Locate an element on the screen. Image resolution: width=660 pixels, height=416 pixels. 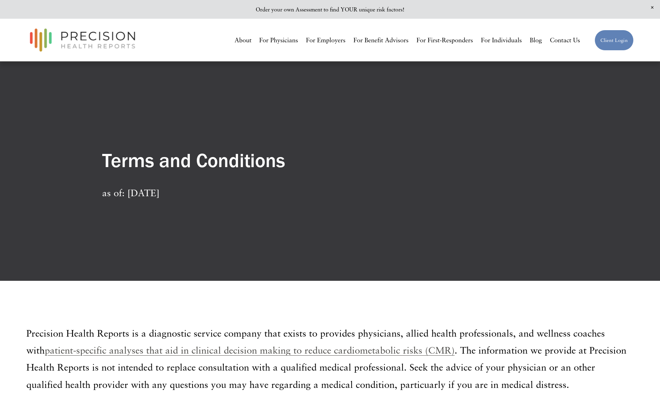
a: Blog is located at coordinates (536, 40).